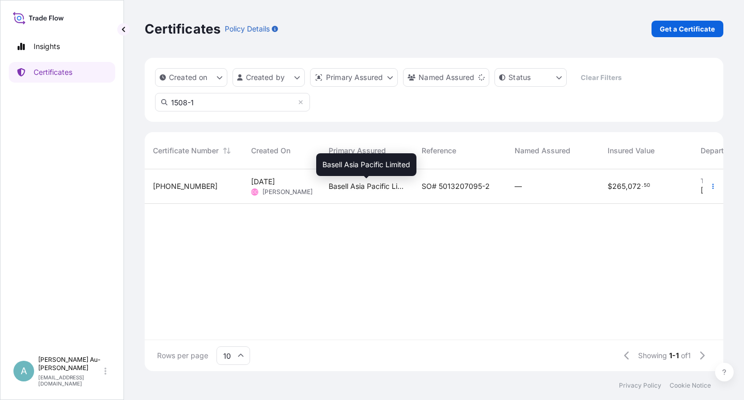 Image resolution: width=744 pixels, height=400 pixels. Describe the element at coordinates (640, 386) in the screenshot. I see `p: Privacy Policy` at that location.